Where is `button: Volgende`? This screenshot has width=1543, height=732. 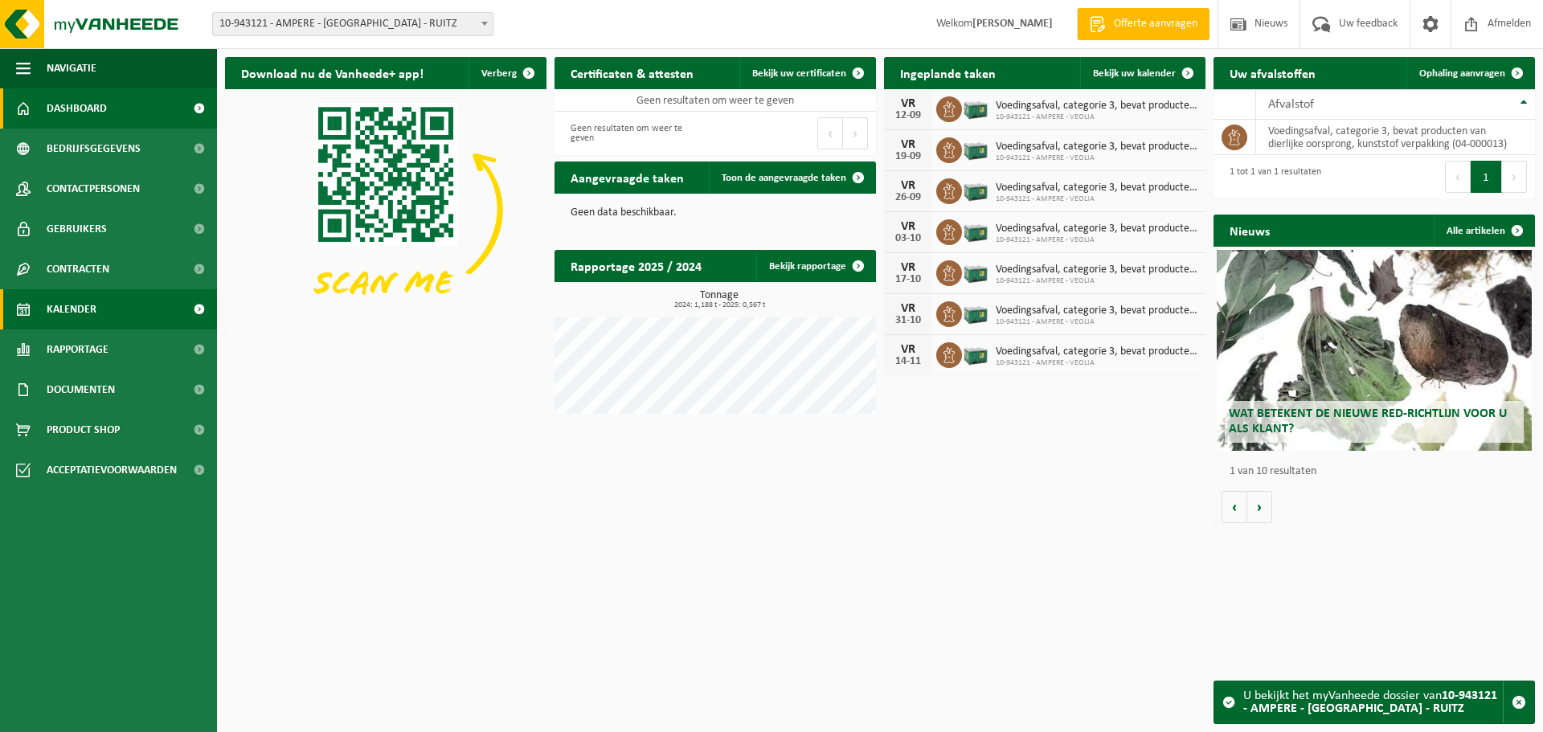 button: Volgende is located at coordinates (1259, 507).